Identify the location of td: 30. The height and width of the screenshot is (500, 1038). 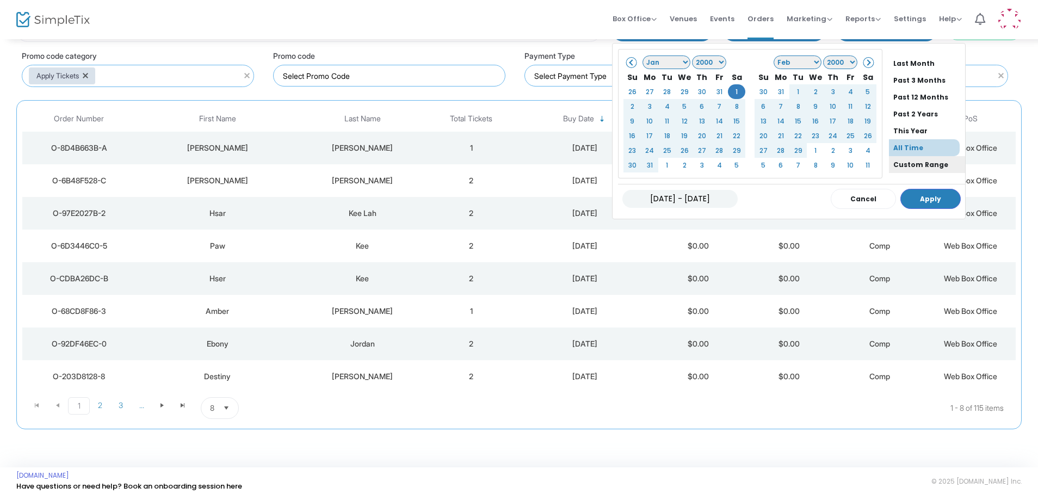
(632, 165).